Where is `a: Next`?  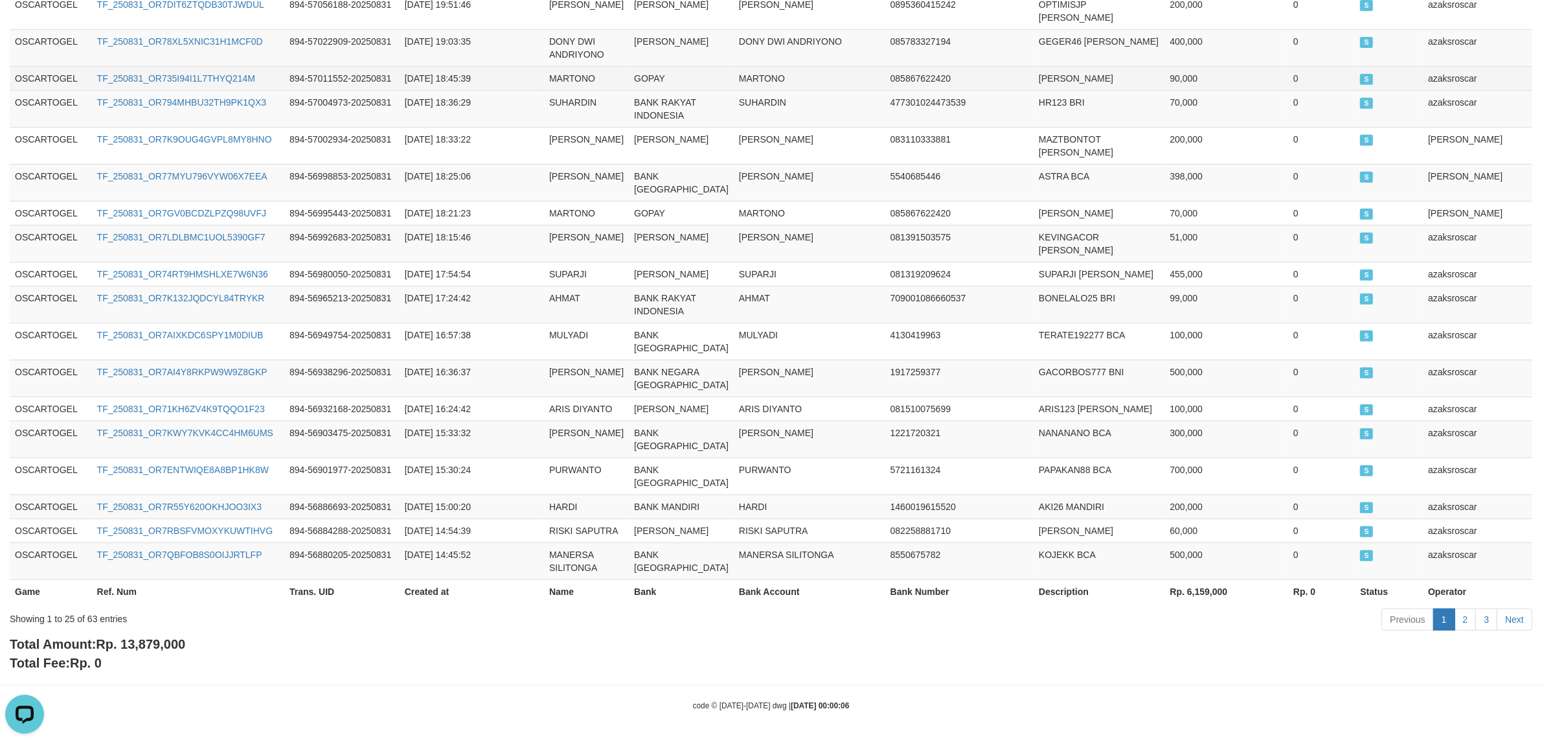 a: Next is located at coordinates (1514, 619).